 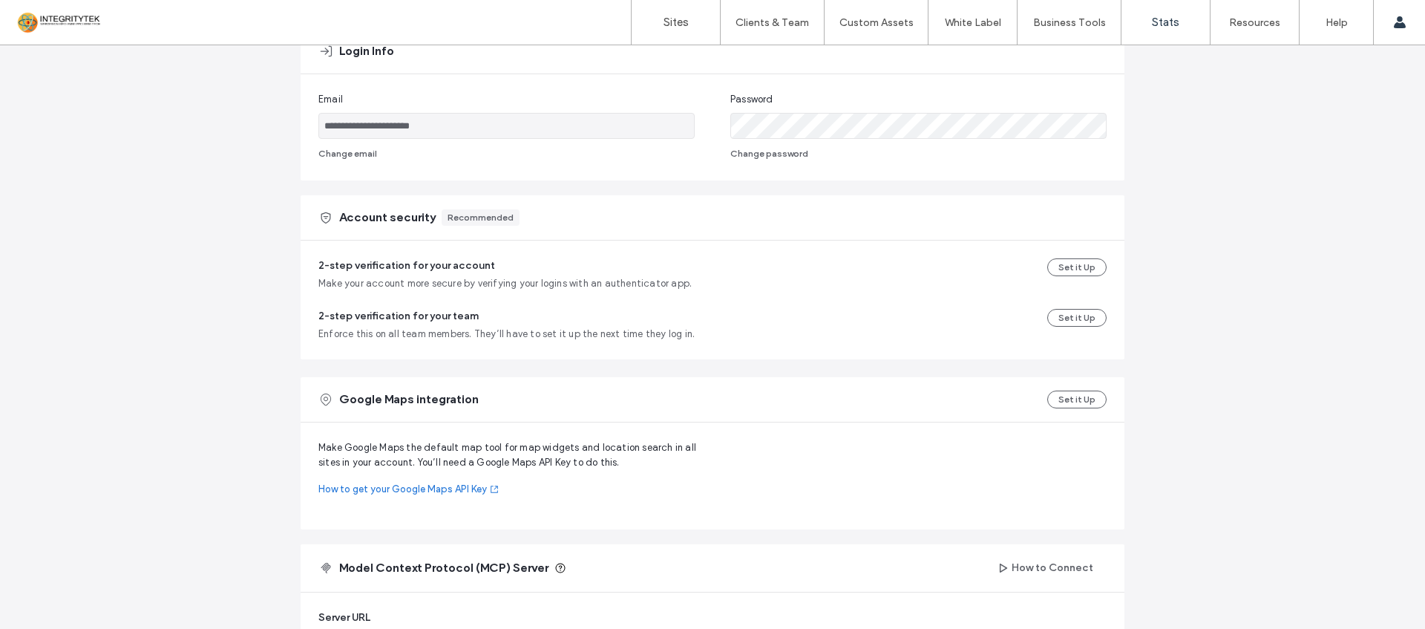 I want to click on span: 2-step verification for your team, so click(x=399, y=316).